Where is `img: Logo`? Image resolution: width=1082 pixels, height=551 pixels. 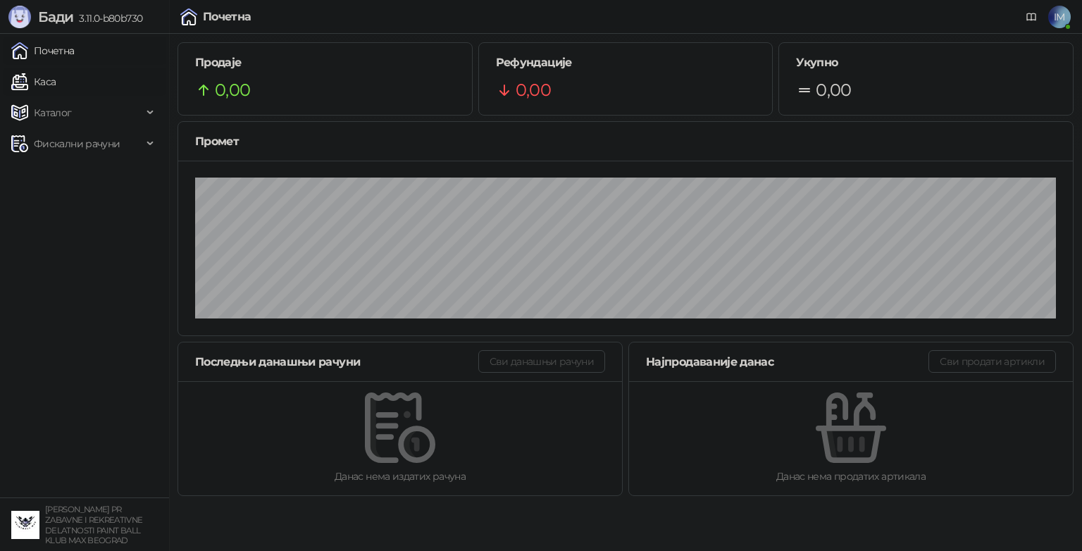
img: Logo is located at coordinates (20, 17).